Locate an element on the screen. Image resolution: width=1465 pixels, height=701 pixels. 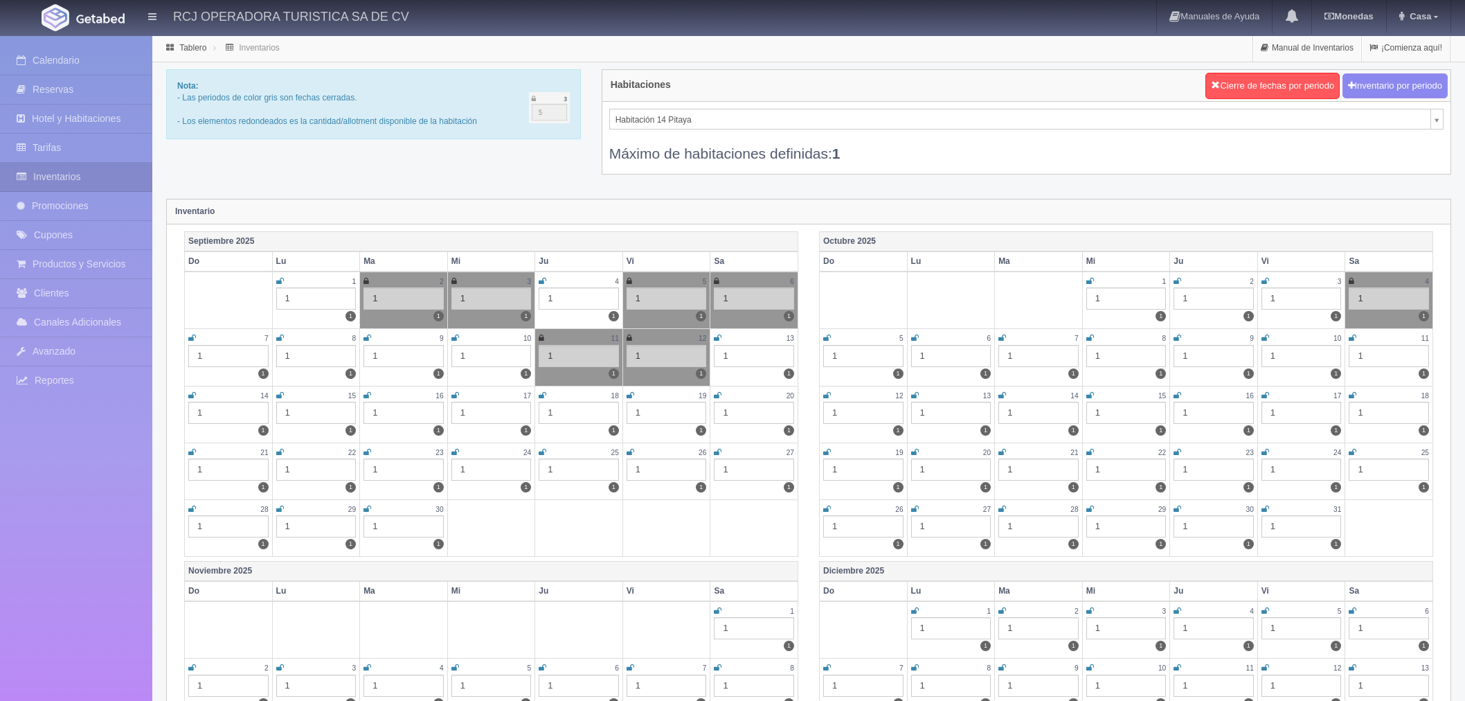
small: 20 is located at coordinates (987, 452).